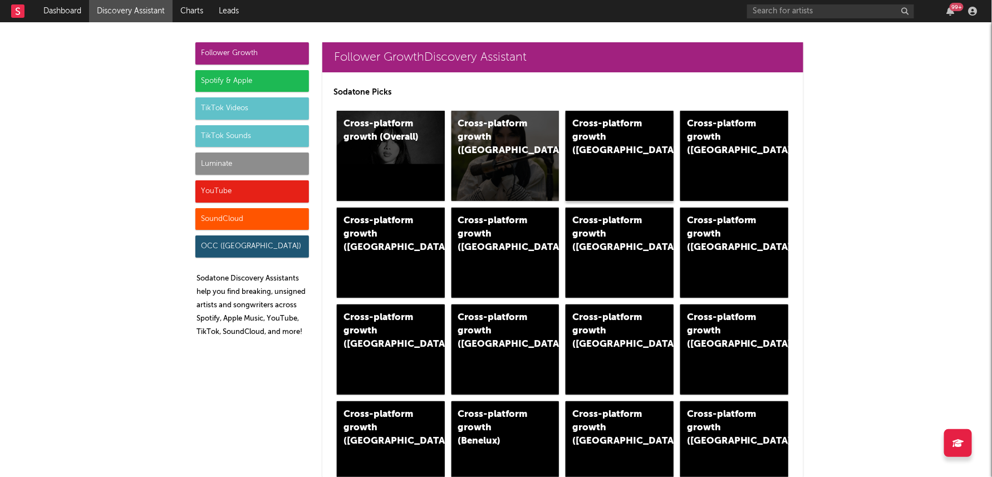  Describe the element at coordinates (391, 156) in the screenshot. I see `a: Cross-platform growth (Overall)` at that location.